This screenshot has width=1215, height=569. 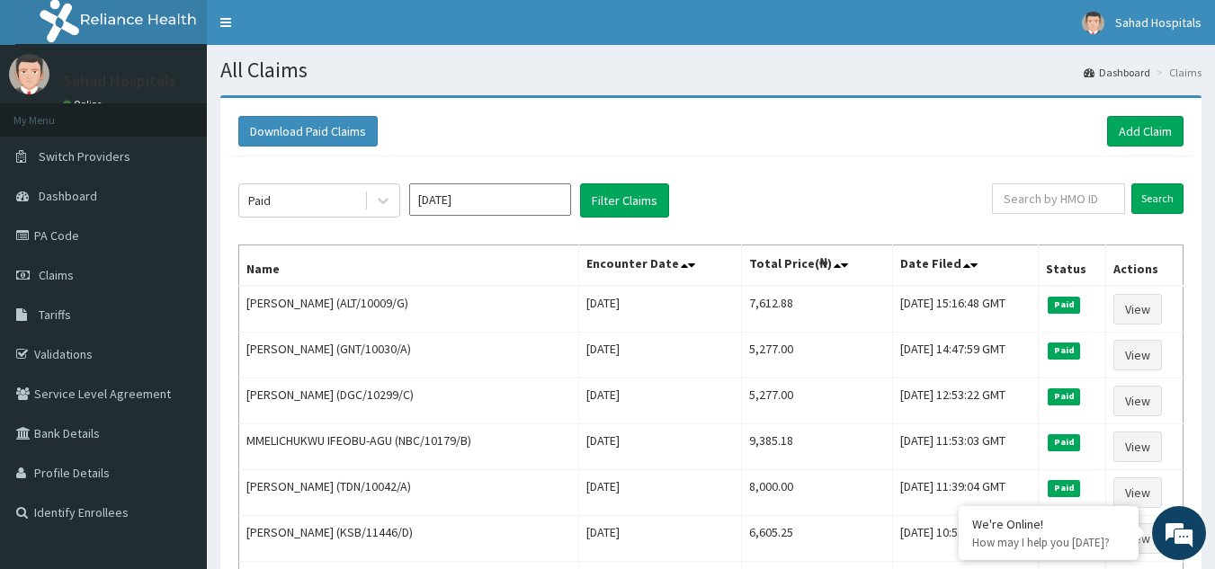 I want to click on input: Search, so click(x=1157, y=199).